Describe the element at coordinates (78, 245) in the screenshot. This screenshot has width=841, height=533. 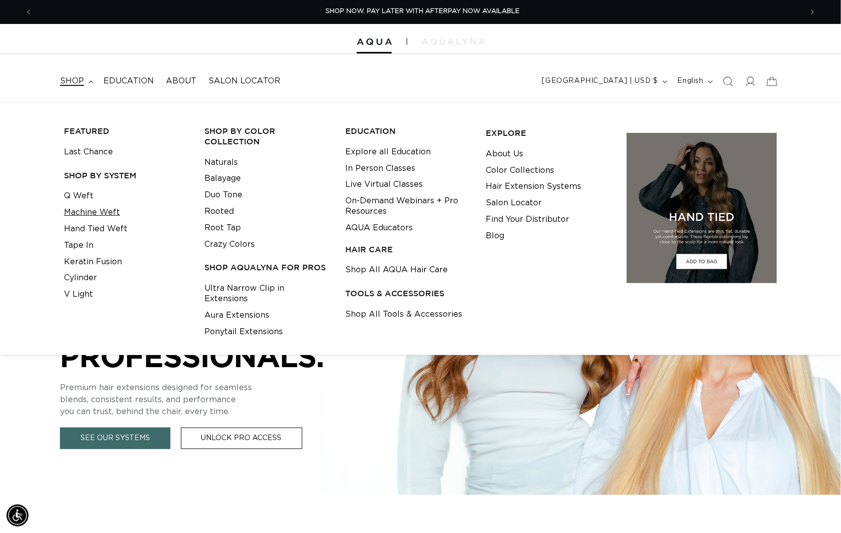
I see `a: Tape In` at that location.